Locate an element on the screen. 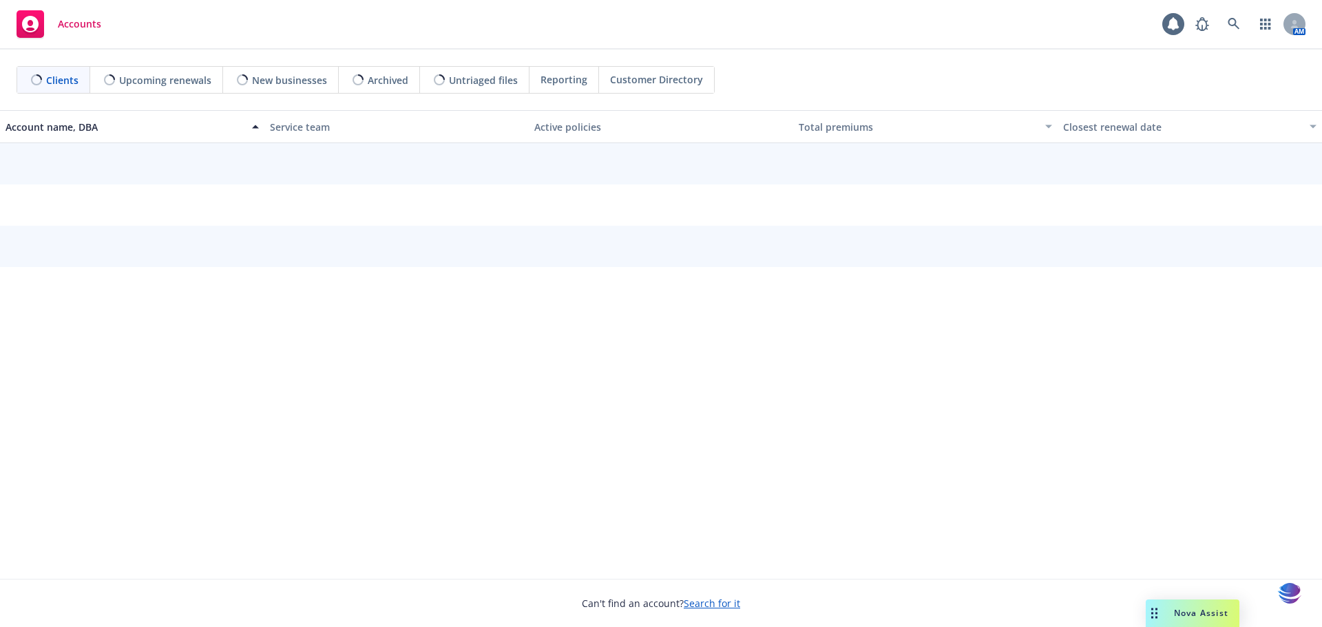  span: Customer Directory is located at coordinates (656, 79).